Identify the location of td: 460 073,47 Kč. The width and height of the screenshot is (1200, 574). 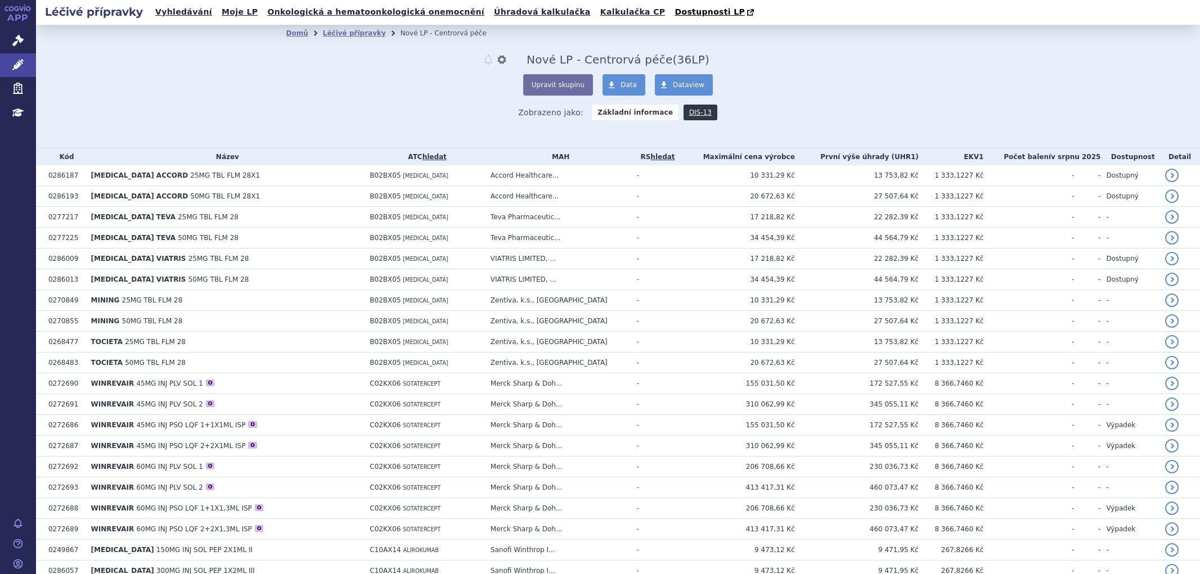
(857, 529).